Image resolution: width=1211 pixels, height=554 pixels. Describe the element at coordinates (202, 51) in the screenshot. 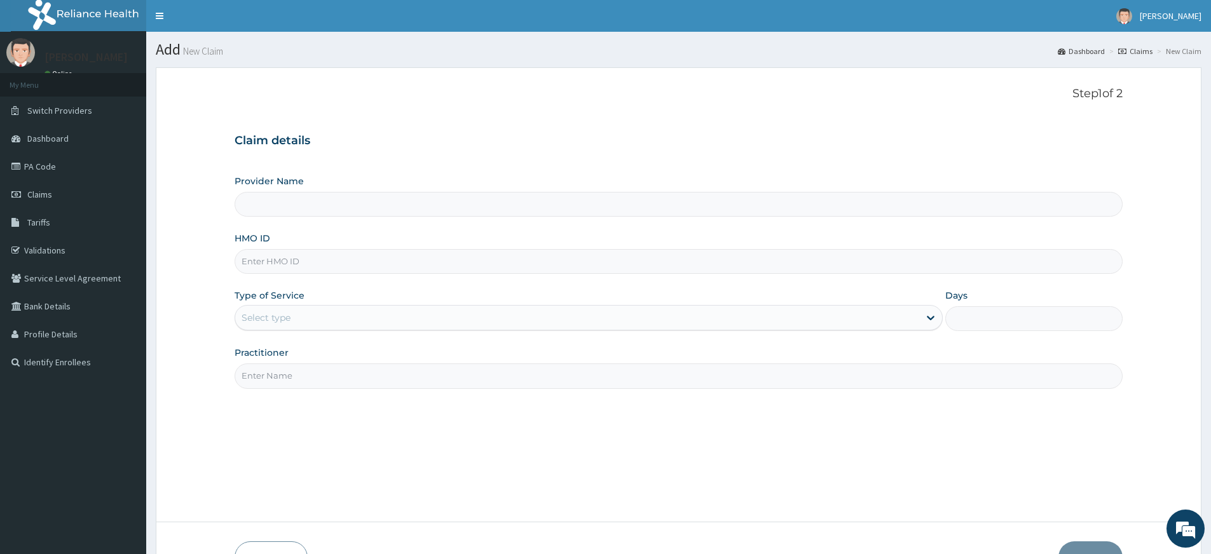

I see `small: New Claim` at that location.